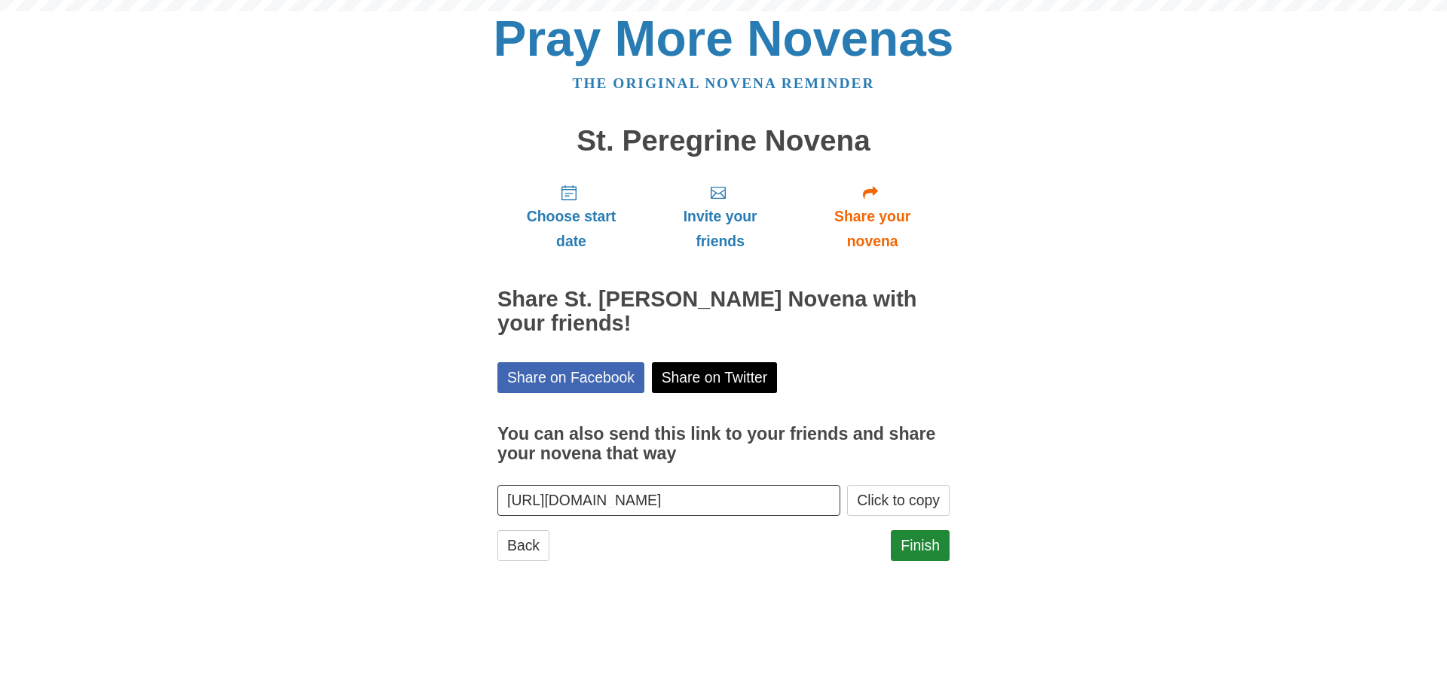  What do you see at coordinates (872, 216) in the screenshot?
I see `a: Share your novena` at bounding box center [872, 216].